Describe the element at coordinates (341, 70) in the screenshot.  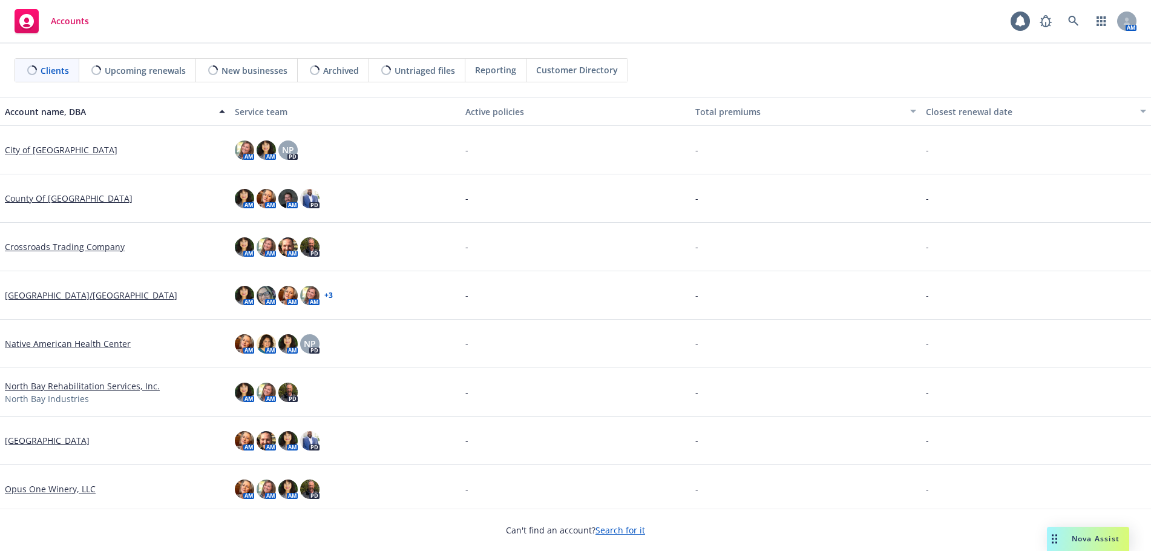
I see `span: Archived` at that location.